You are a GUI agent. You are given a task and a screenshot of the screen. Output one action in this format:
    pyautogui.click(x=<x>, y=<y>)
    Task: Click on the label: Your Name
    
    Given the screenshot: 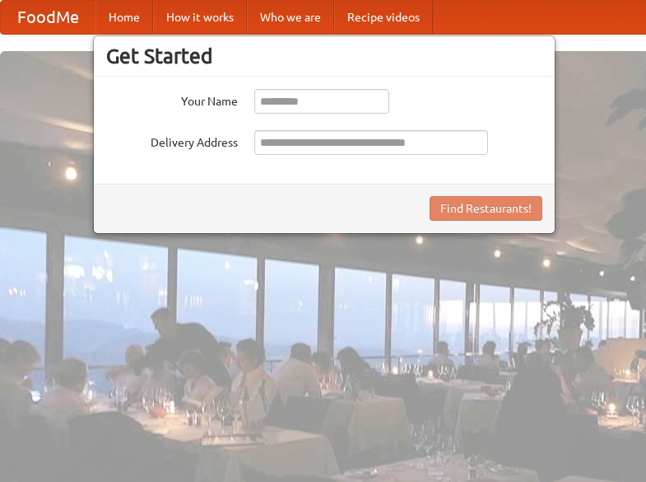 What is the action you would take?
    pyautogui.click(x=172, y=99)
    